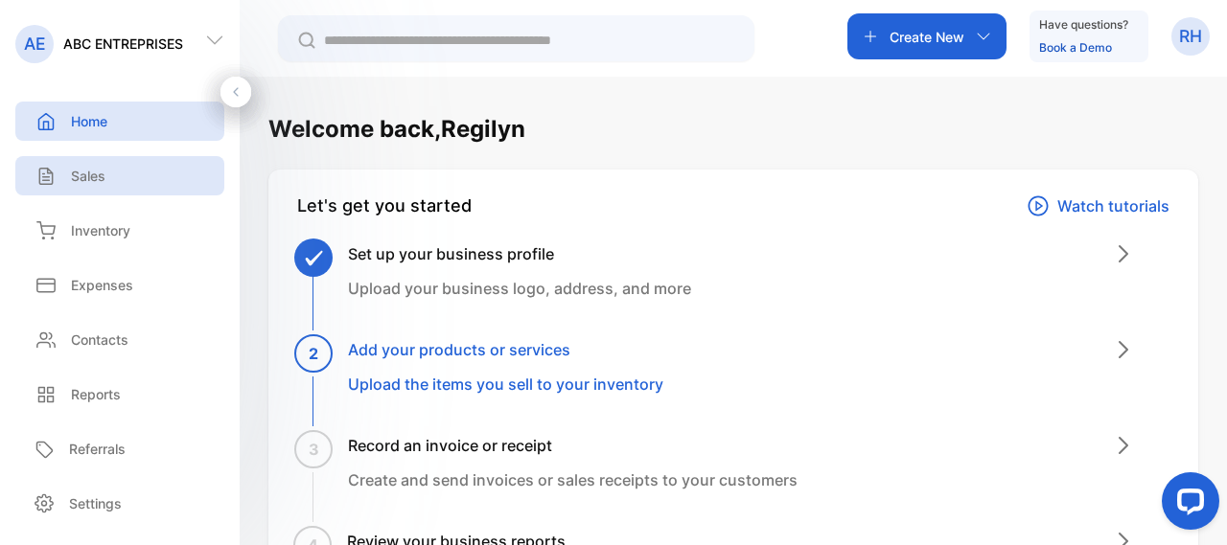 Image resolution: width=1227 pixels, height=545 pixels. Describe the element at coordinates (89, 121) in the screenshot. I see `p: Home` at that location.